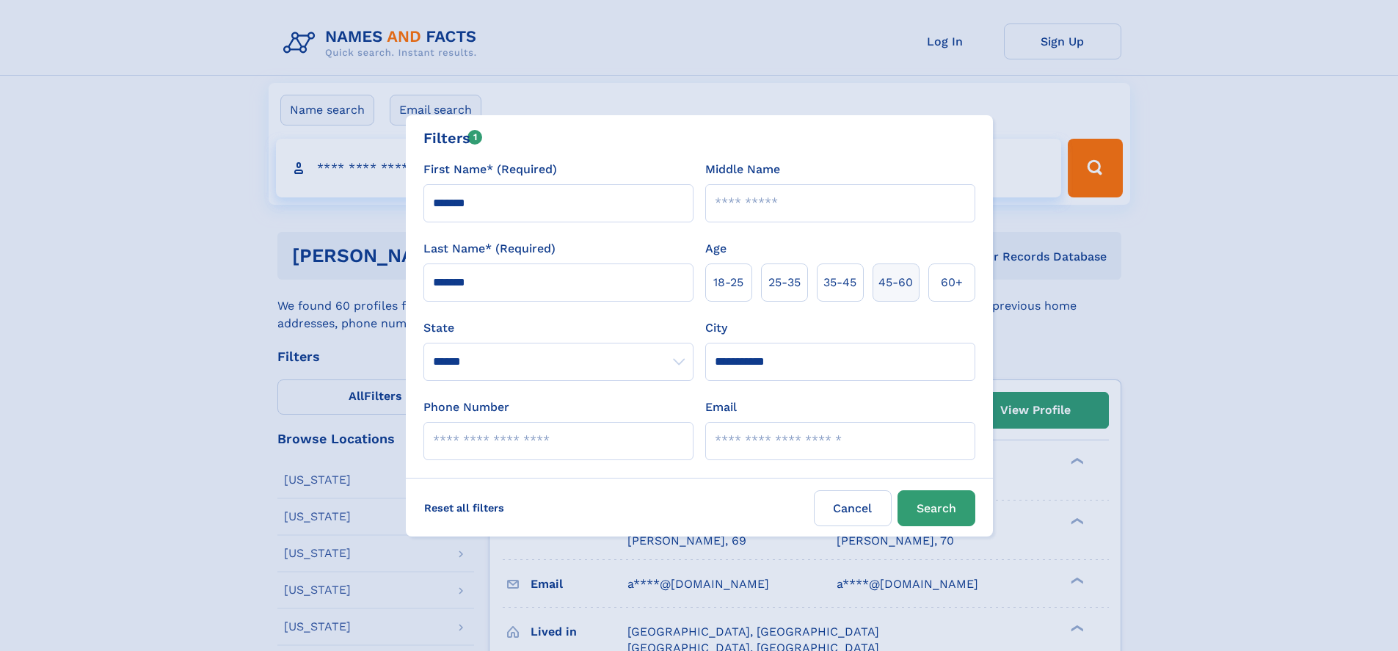  What do you see at coordinates (558, 328) in the screenshot?
I see `label: State` at bounding box center [558, 328].